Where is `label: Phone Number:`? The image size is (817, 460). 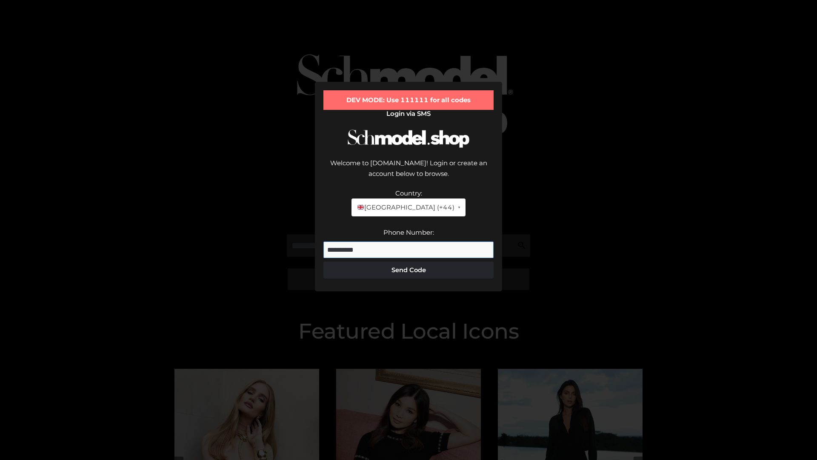 label: Phone Number: is located at coordinates (409, 232).